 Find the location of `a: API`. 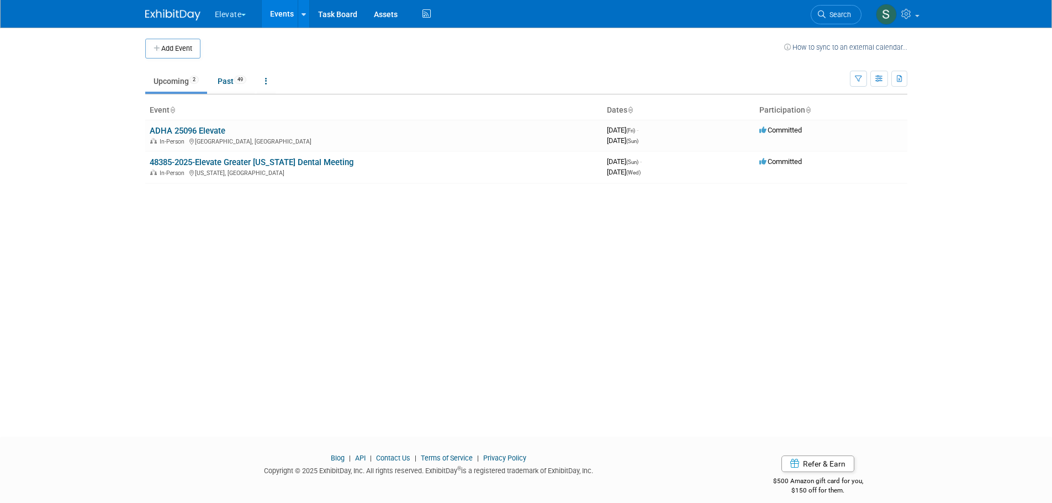

a: API is located at coordinates (360, 458).